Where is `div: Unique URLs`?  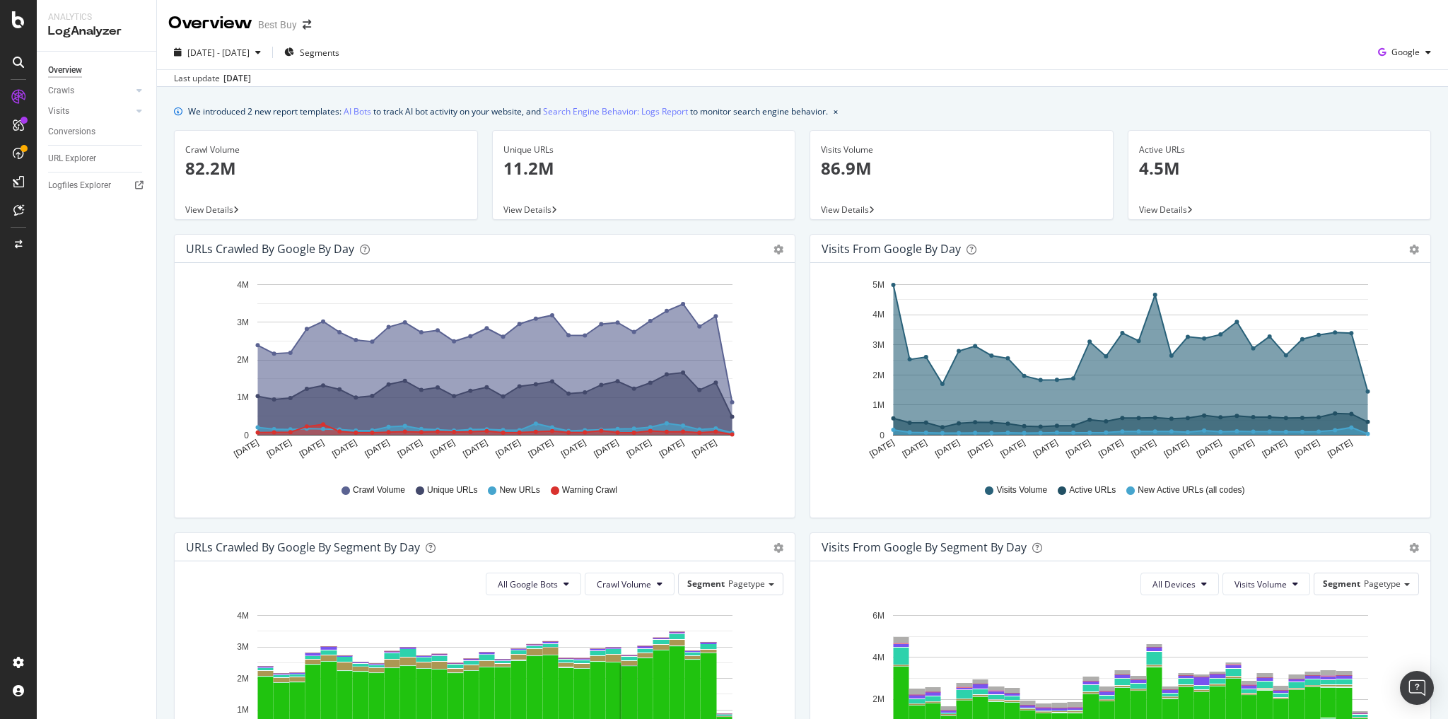 div: Unique URLs is located at coordinates (644, 150).